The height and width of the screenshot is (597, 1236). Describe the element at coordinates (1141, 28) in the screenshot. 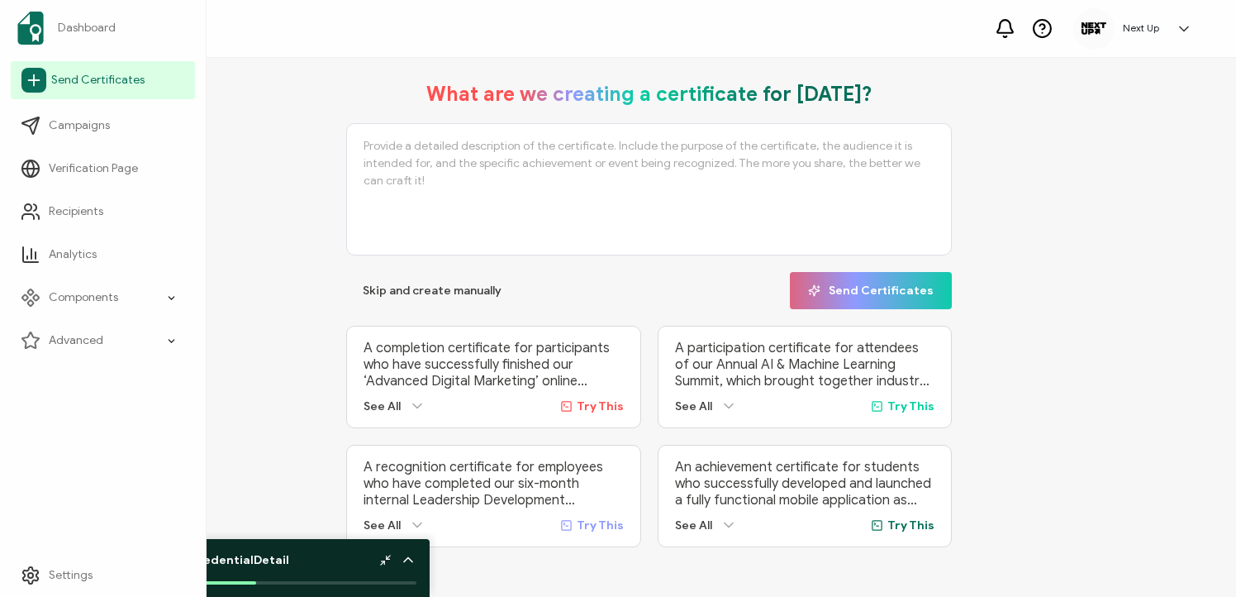

I see `h5: Next Up` at that location.